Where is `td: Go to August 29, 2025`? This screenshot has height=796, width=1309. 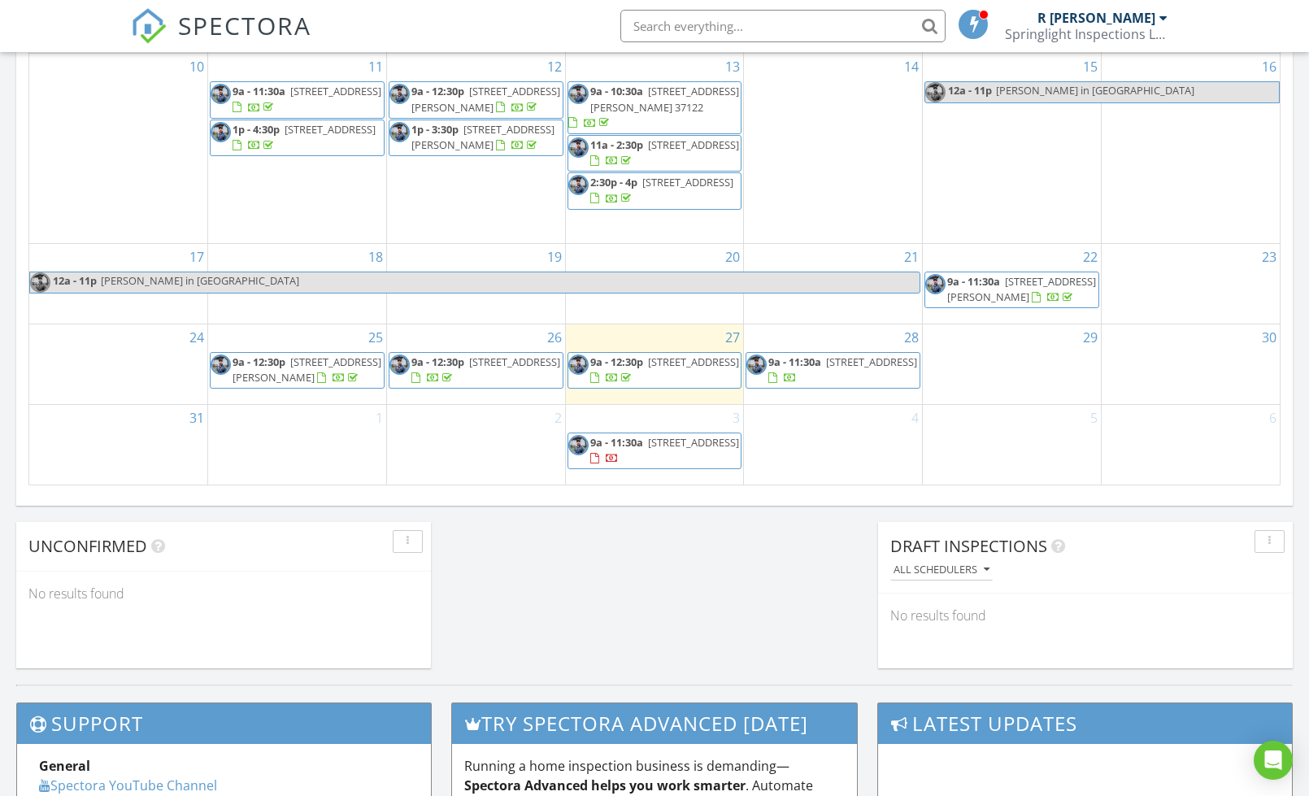 td: Go to August 29, 2025 is located at coordinates (1012, 363).